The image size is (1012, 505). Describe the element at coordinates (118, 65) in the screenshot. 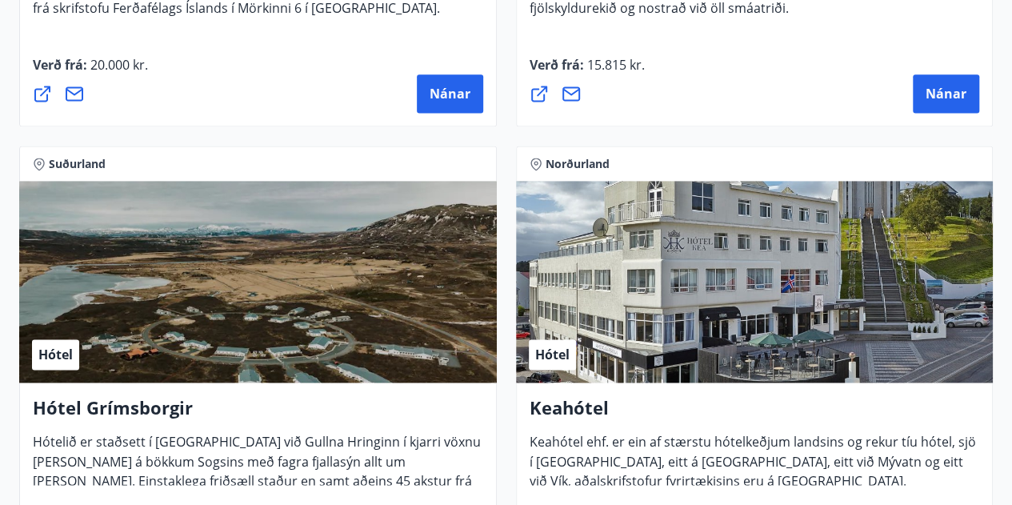

I see `span: 20.000 kr.` at that location.